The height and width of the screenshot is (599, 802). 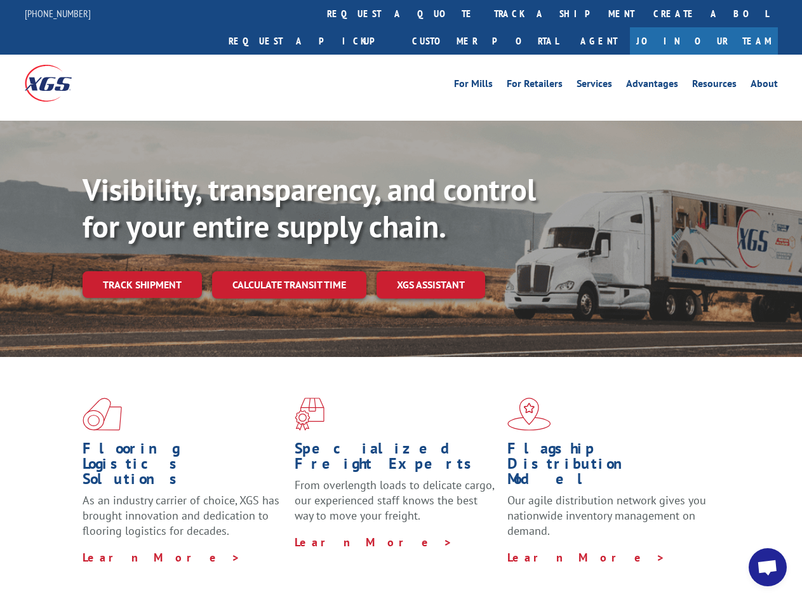 I want to click on span: Our agile distribution network gives you nationwide inventory management on demand., so click(x=606, y=515).